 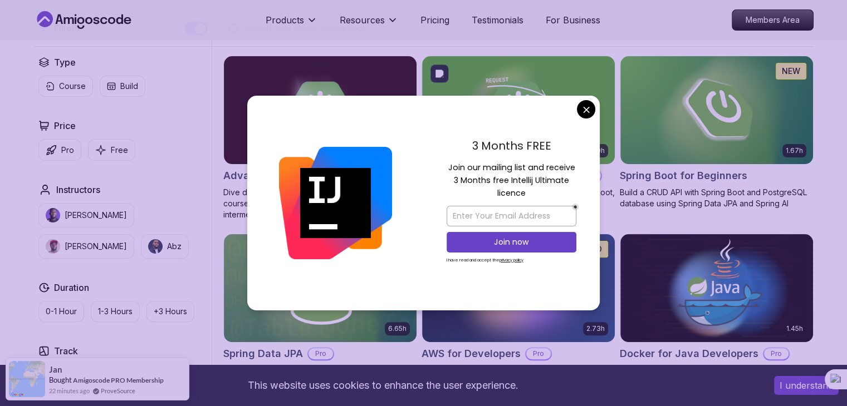 I want to click on h2: Spring Data JPA, so click(x=263, y=354).